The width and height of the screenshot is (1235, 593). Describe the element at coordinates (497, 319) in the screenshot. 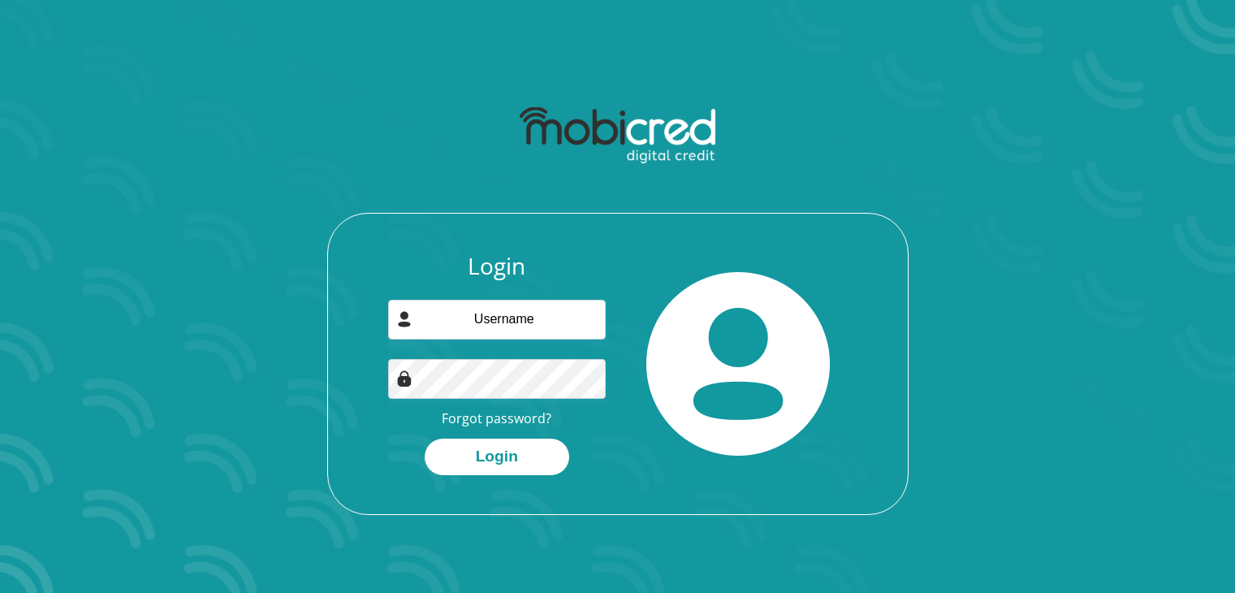

I see `input: Username` at that location.